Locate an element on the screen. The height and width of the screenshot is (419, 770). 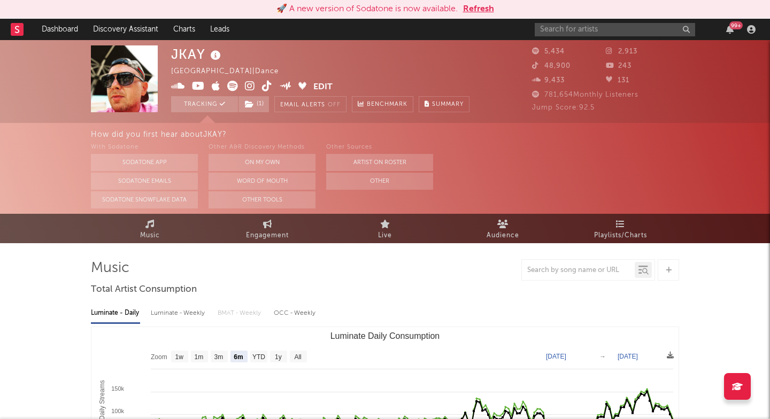
button: Summary is located at coordinates (444, 104).